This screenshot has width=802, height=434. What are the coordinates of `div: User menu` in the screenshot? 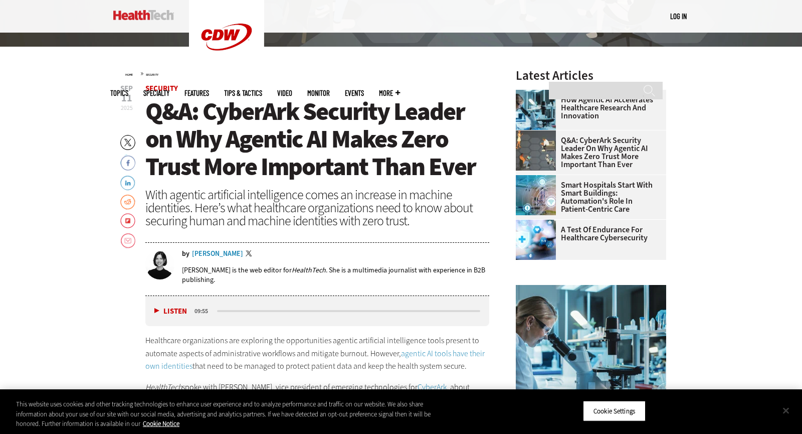 It's located at (678, 16).